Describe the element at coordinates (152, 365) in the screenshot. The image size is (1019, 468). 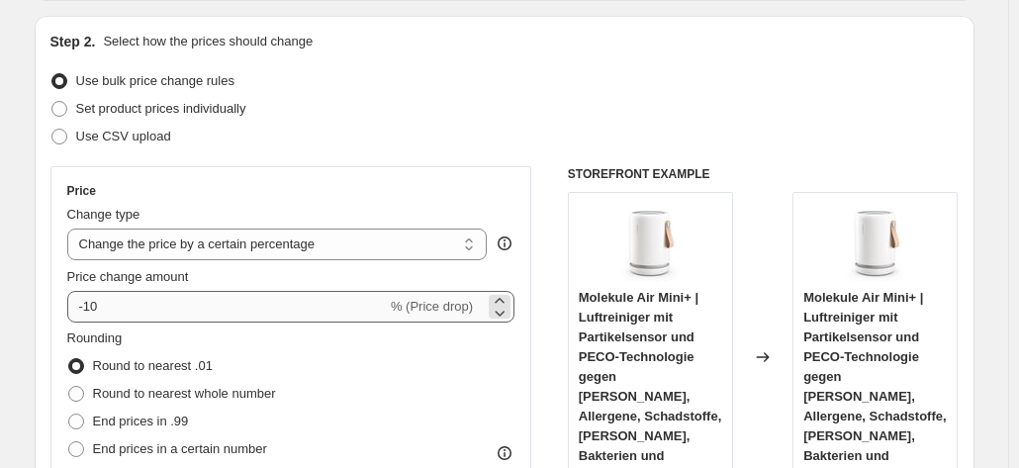
I see `span: Round to nearest .01` at that location.